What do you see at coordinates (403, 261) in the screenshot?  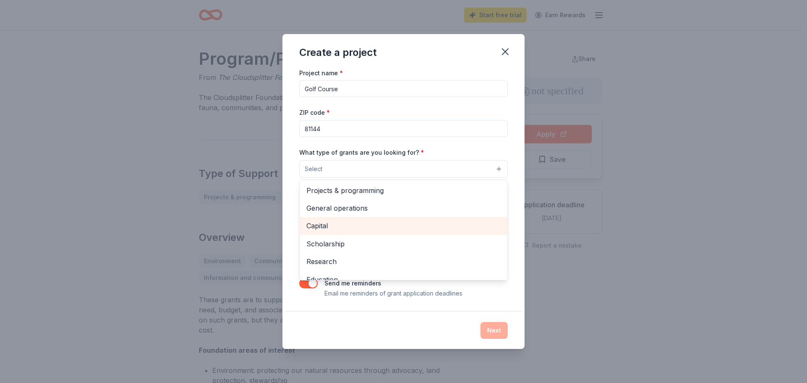 I see `span: Research` at bounding box center [403, 261].